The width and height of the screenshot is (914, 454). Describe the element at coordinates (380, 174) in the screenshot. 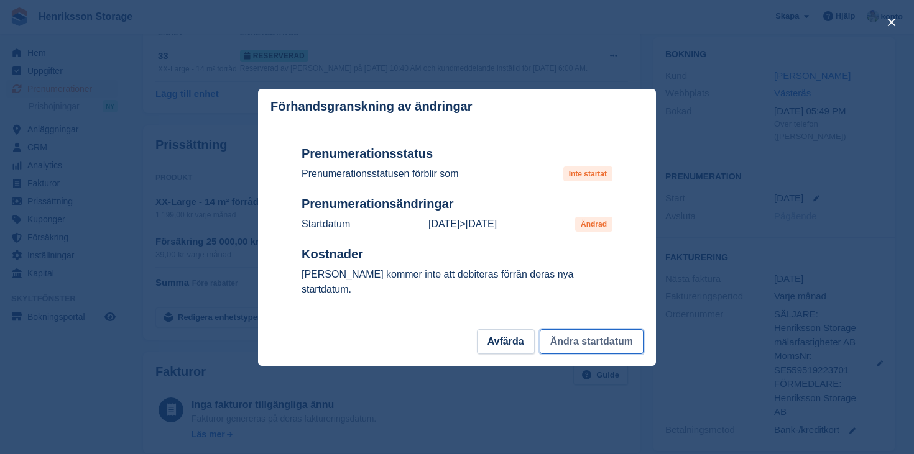

I see `p: Prenumerationsstatusen förblir som` at that location.